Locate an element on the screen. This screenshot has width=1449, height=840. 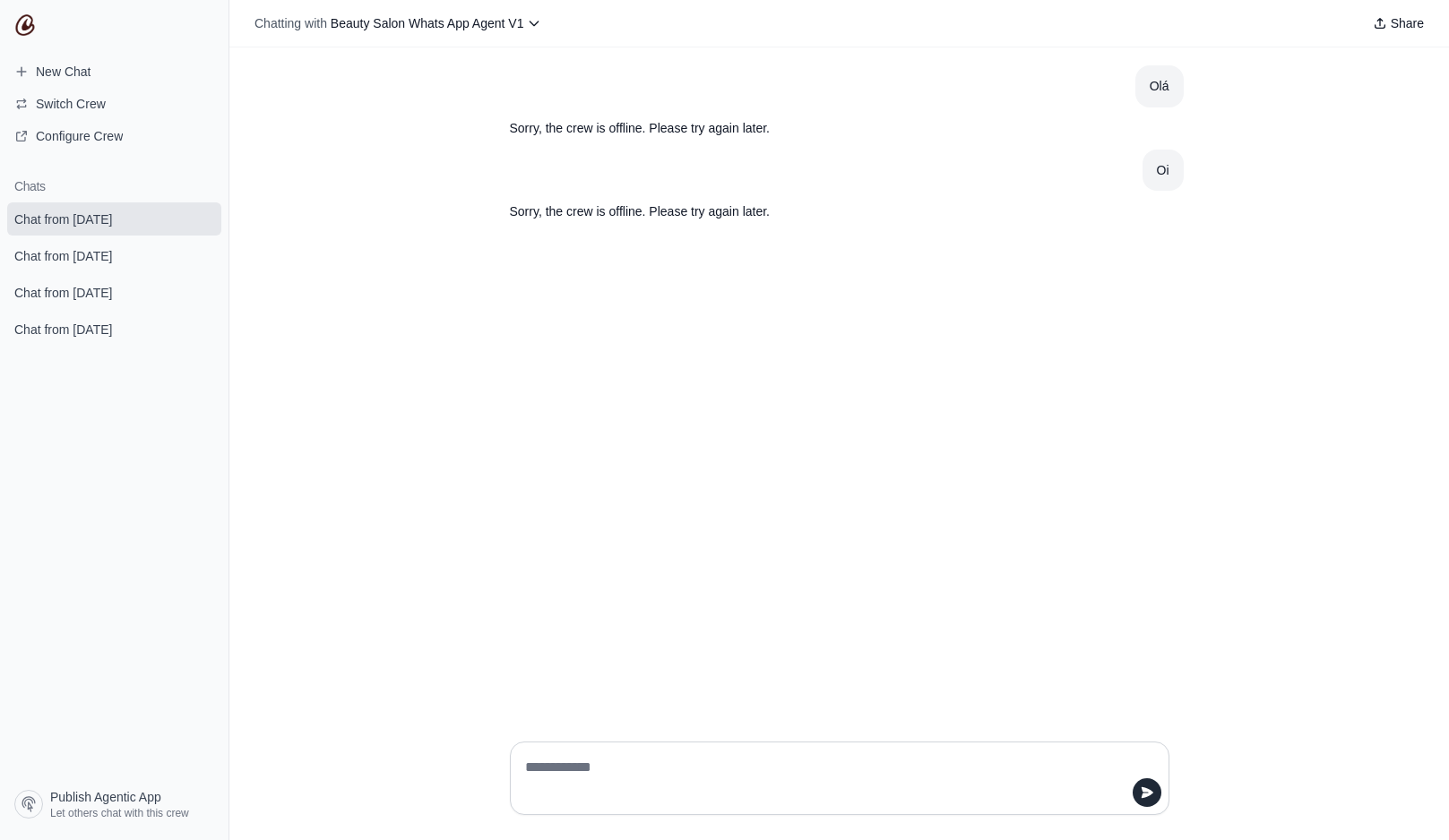
button: Share is located at coordinates (1398, 23).